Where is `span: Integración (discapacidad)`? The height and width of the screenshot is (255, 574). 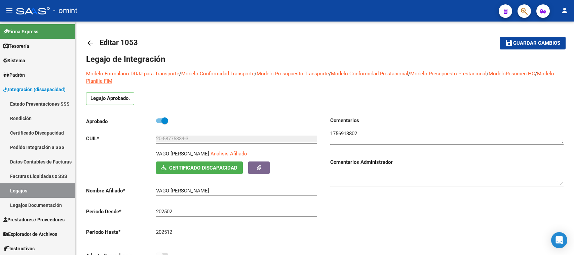 span: Integración (discapacidad) is located at coordinates (34, 89).